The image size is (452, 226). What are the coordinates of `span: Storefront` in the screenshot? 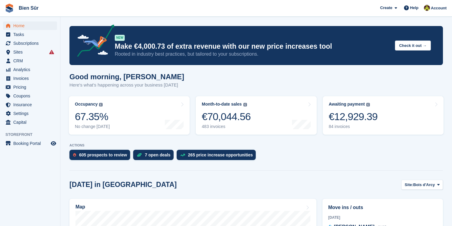 It's located at (33, 134).